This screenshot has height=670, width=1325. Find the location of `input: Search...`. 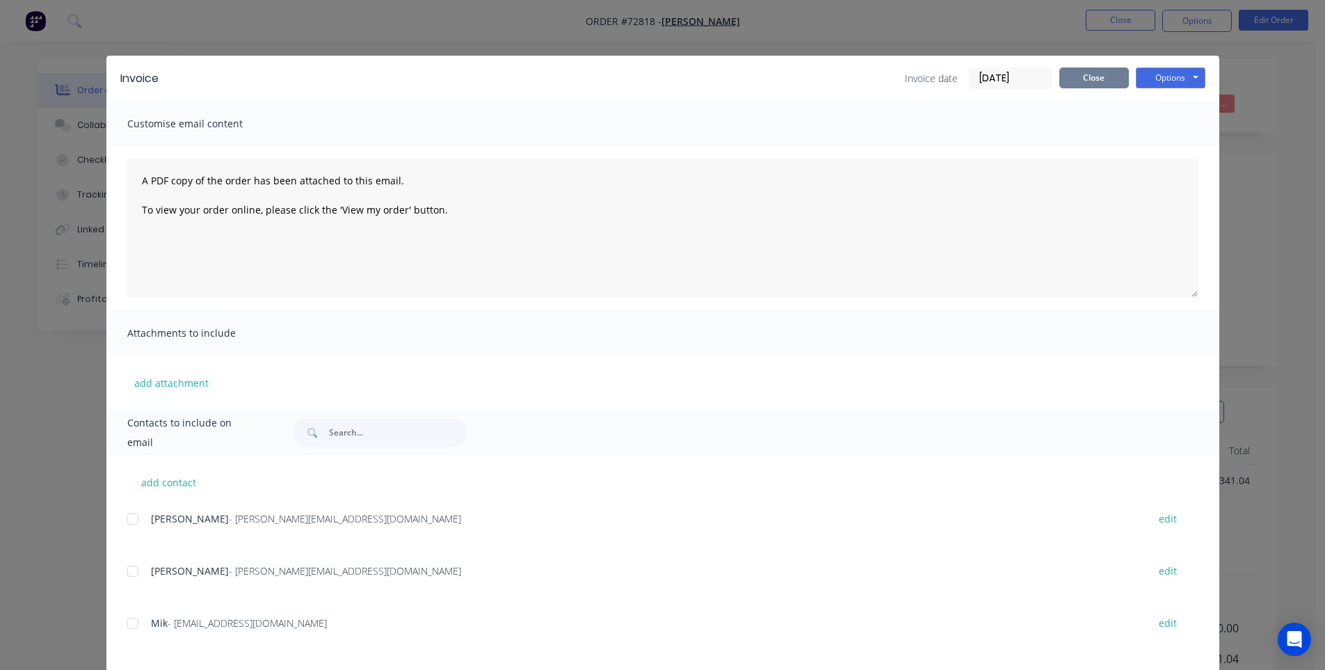

input: Search... is located at coordinates (398, 433).